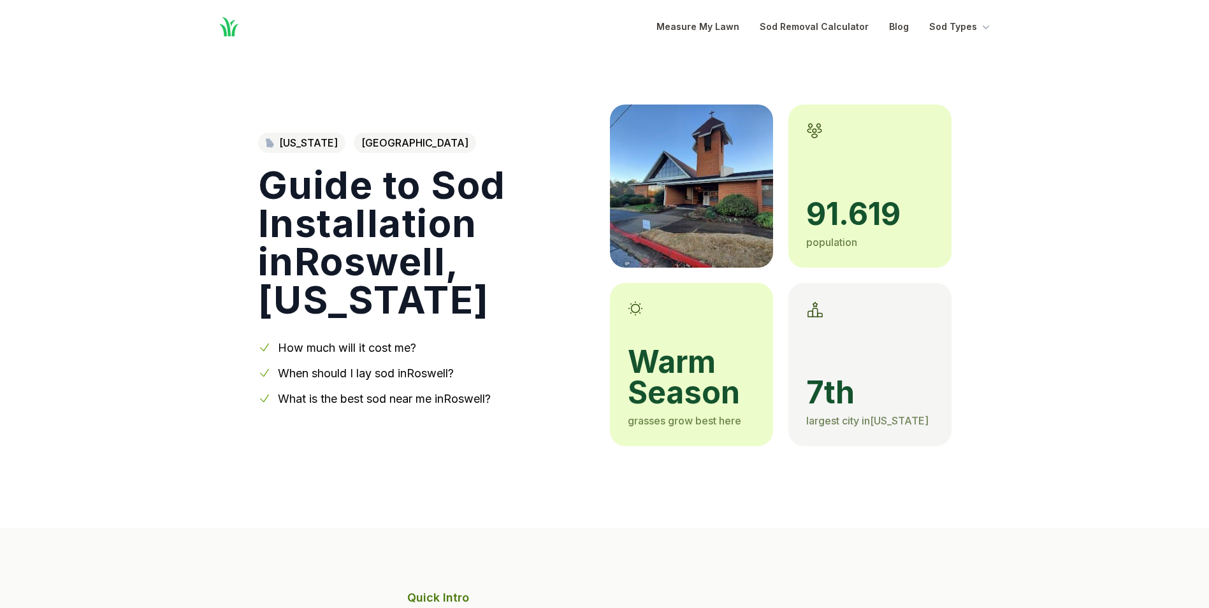 This screenshot has width=1209, height=608. I want to click on span: 91.619, so click(870, 214).